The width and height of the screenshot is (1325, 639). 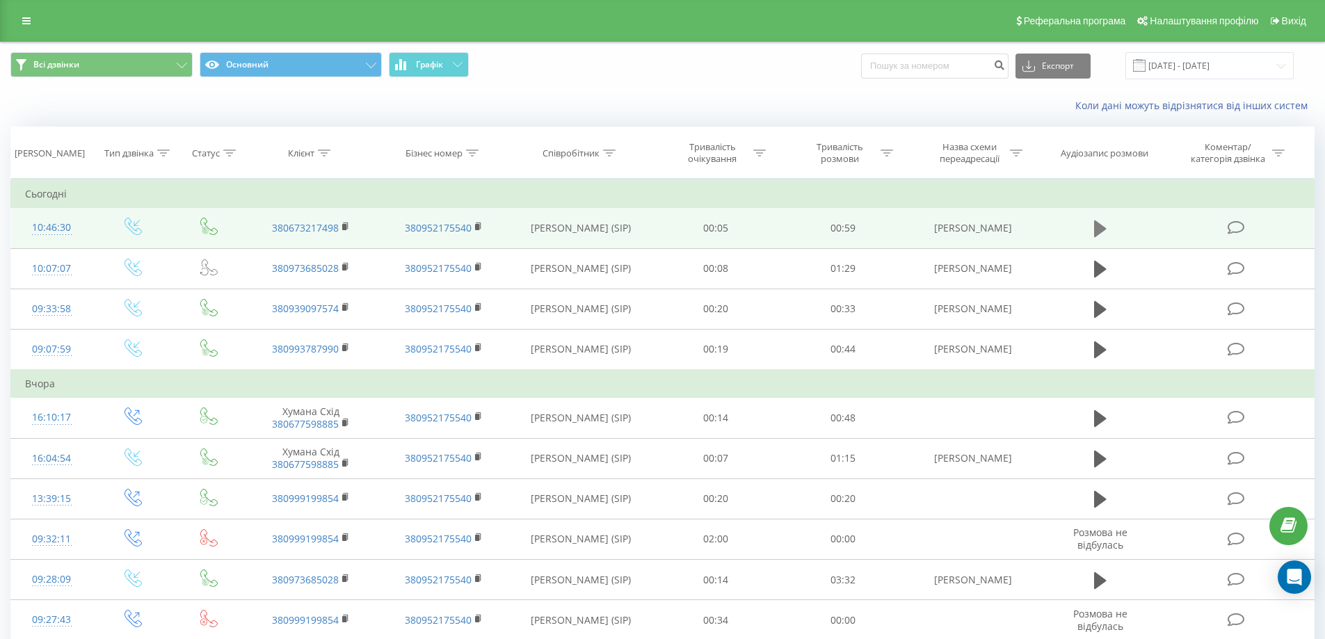 I want to click on div: Open Intercom Messenger, so click(x=1294, y=577).